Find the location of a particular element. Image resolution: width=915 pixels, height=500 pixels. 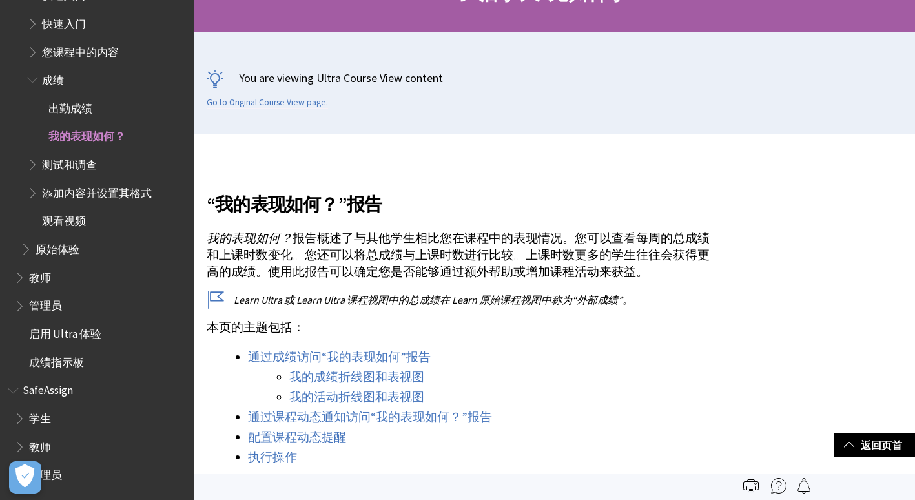

span: 启用 Ultra 体验 is located at coordinates (65, 331).